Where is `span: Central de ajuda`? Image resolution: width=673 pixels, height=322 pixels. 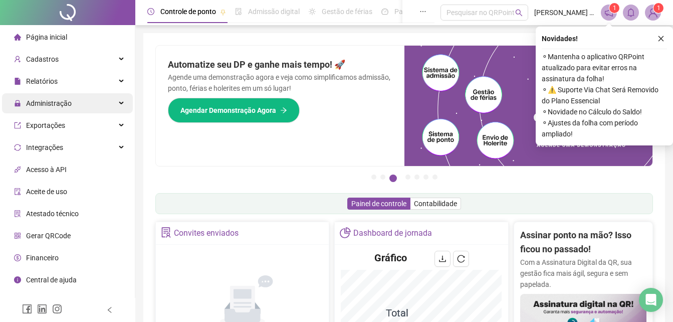
span: Central de ajuda is located at coordinates (51, 280).